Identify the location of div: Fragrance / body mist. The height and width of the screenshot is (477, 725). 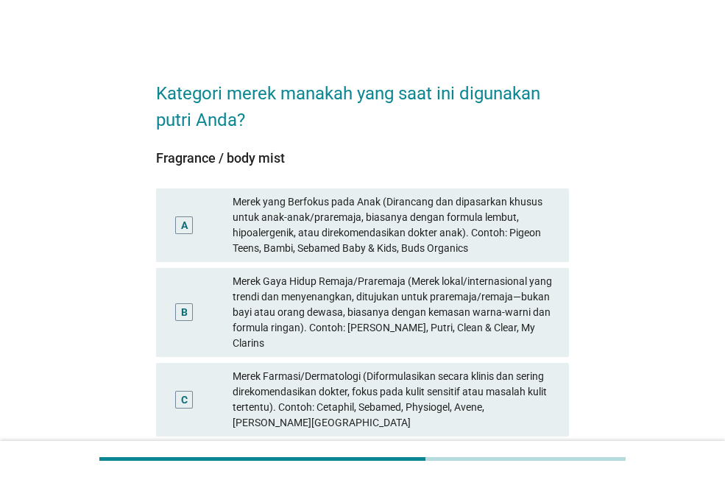
(362, 158).